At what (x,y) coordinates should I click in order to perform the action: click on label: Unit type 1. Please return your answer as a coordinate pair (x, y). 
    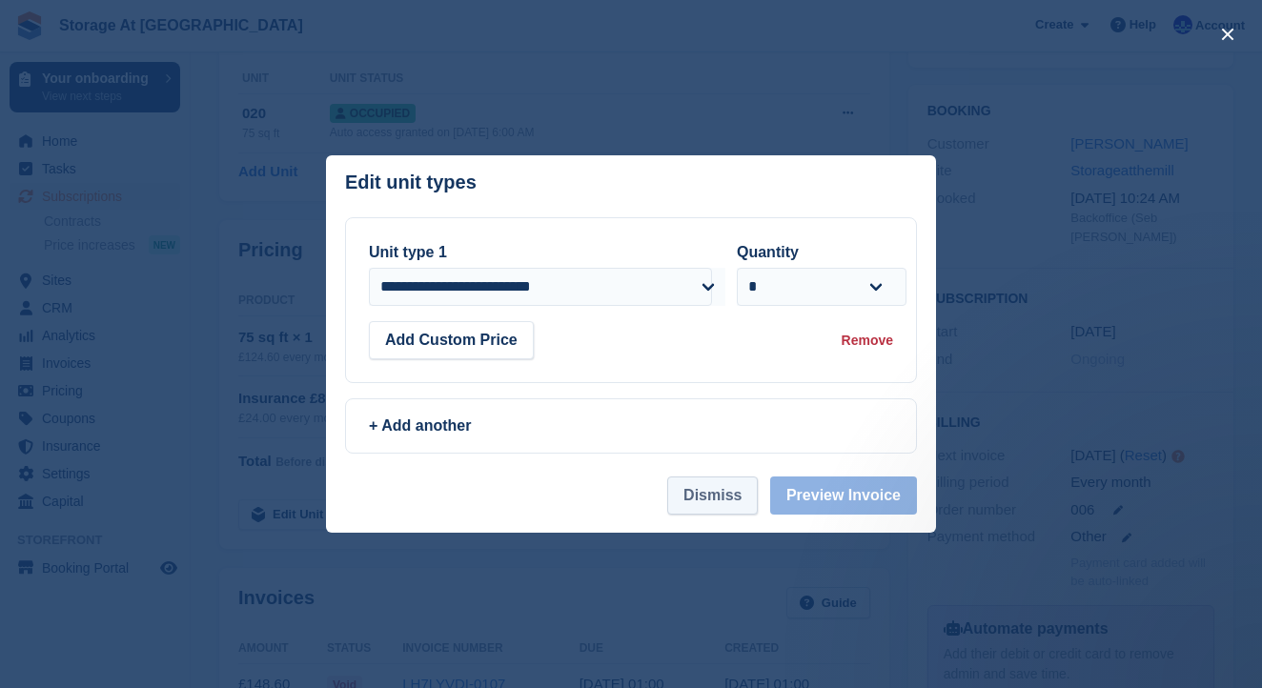
    Looking at the image, I should click on (408, 252).